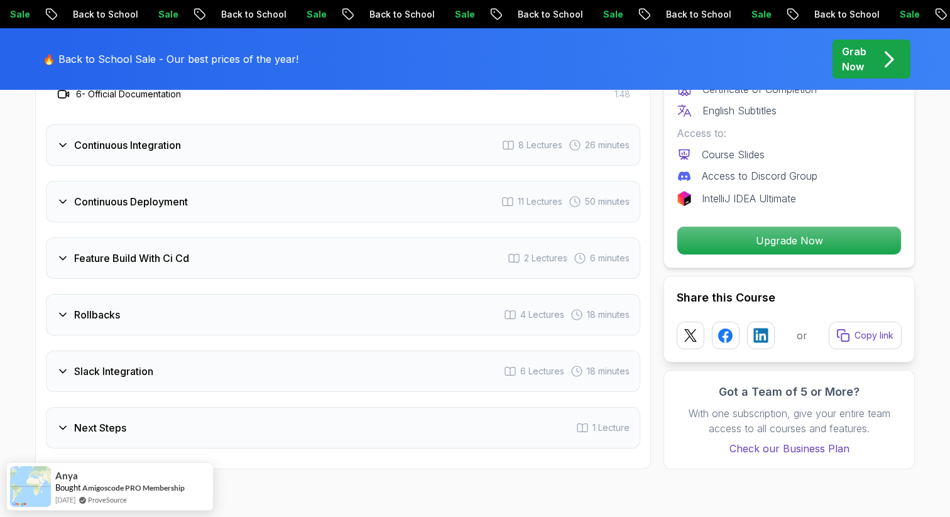 This screenshot has height=517, width=950. I want to click on h3: 6 - Official Documentation, so click(128, 94).